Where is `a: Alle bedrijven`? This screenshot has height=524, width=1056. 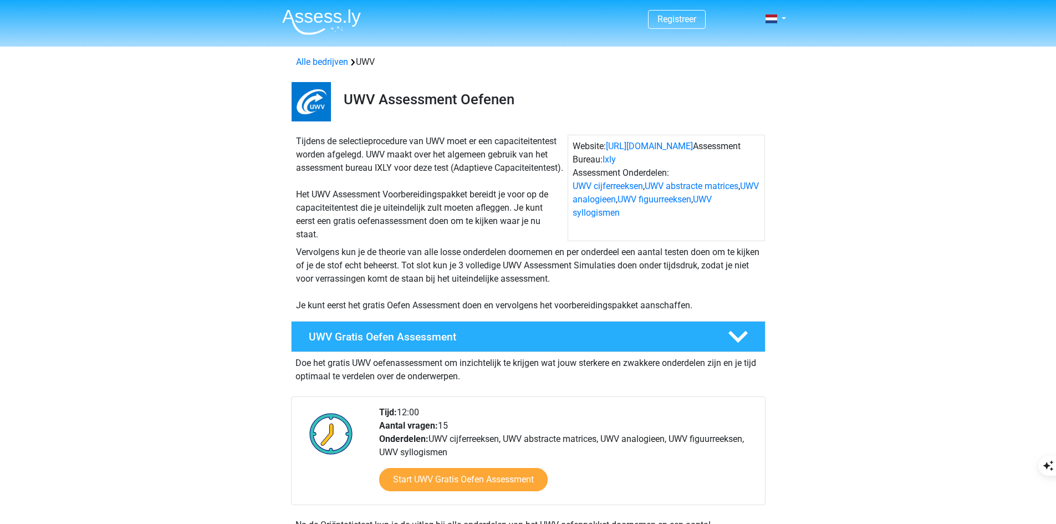 a: Alle bedrijven is located at coordinates (322, 62).